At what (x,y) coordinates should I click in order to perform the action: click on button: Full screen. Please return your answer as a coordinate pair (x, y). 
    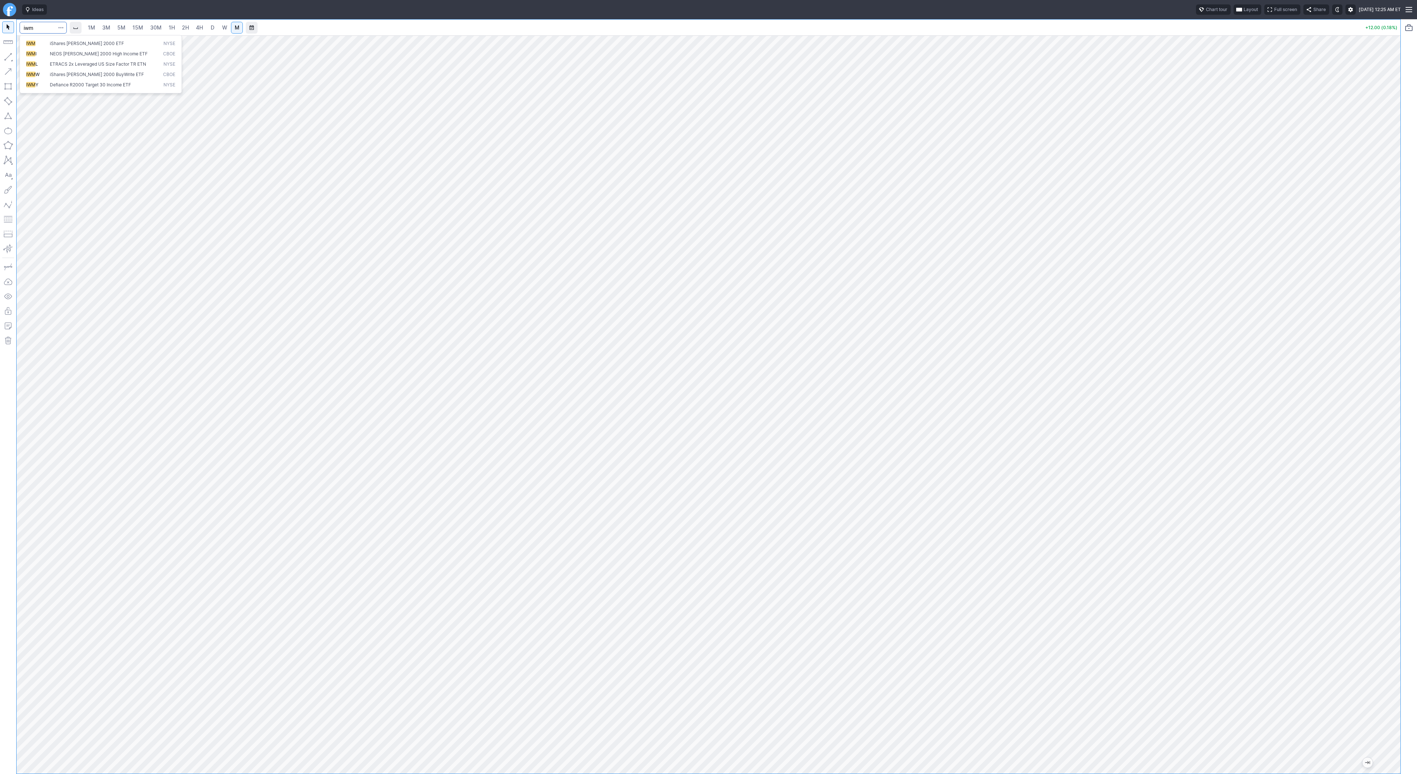
    Looking at the image, I should click on (1283, 10).